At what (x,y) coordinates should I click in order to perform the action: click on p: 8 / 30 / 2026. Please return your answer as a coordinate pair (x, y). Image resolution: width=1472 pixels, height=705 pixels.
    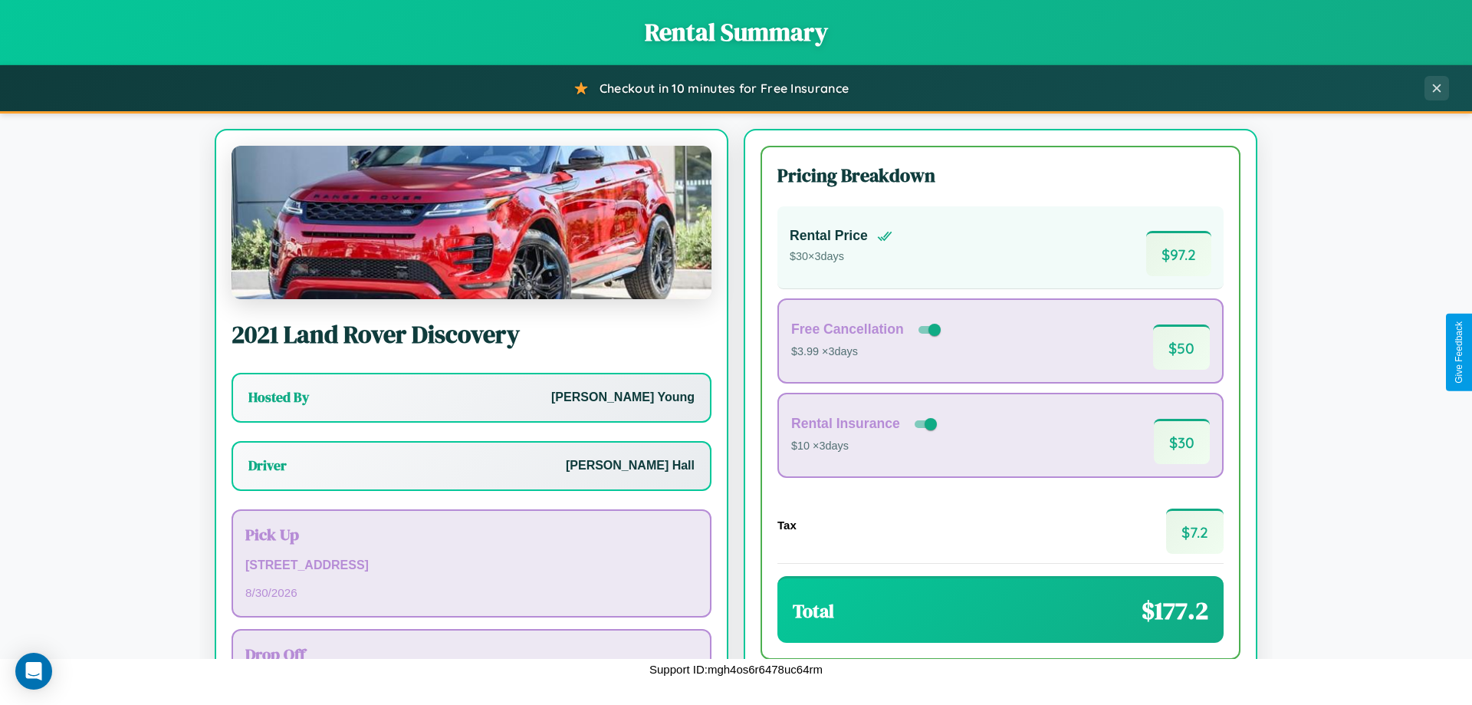
    Looking at the image, I should click on (472, 592).